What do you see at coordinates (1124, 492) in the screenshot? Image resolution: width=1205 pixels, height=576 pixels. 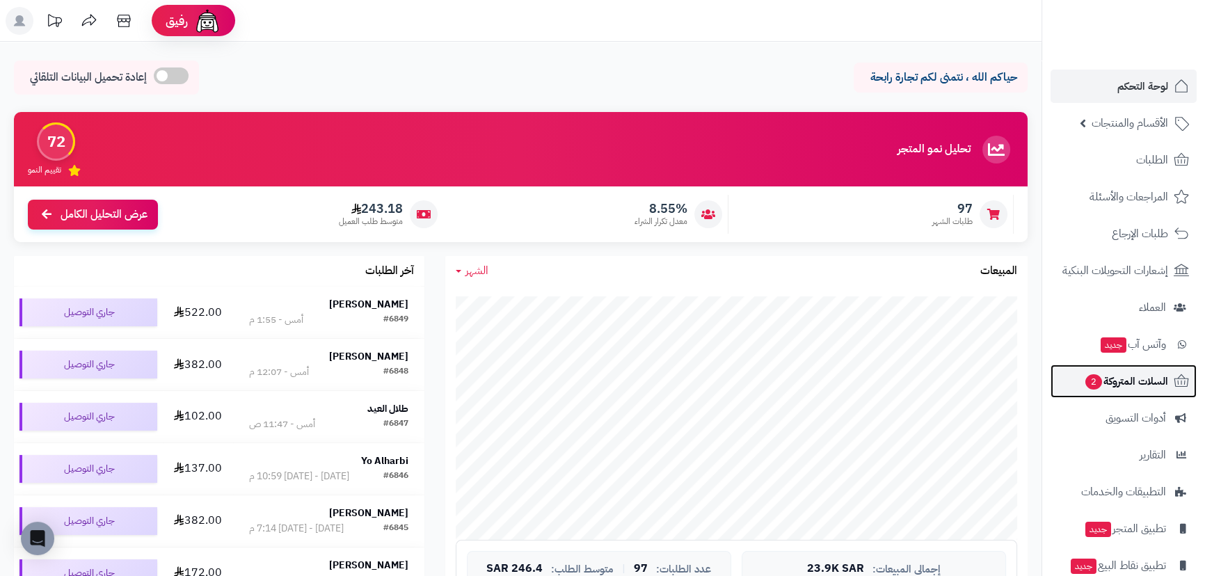 I see `a: التطبيقات والخدمات` at bounding box center [1124, 492].